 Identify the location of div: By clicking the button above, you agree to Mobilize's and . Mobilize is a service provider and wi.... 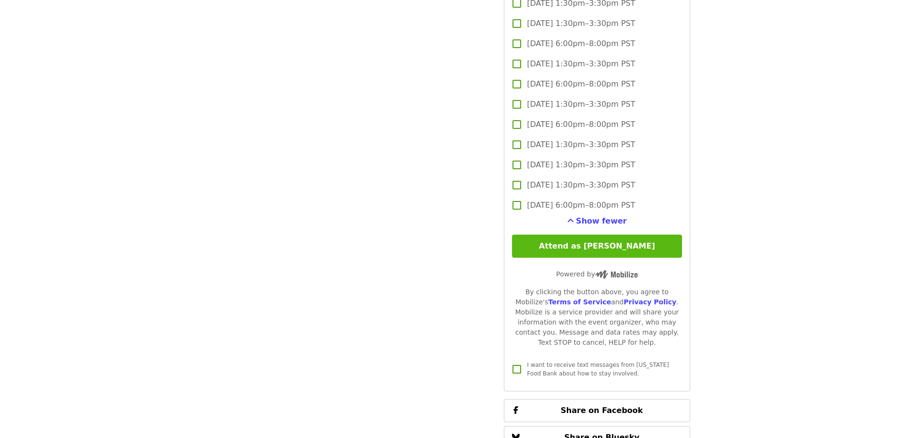
(597, 317).